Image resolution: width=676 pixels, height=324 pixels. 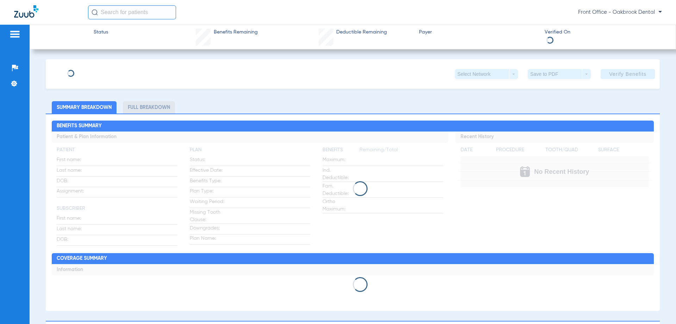 I want to click on img: Search Icon, so click(x=95, y=12).